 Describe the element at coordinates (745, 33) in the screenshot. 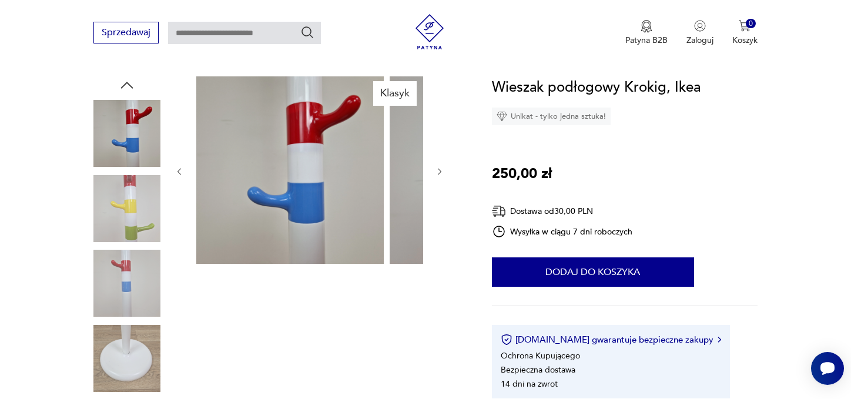

I see `button: 0Koszyk` at that location.